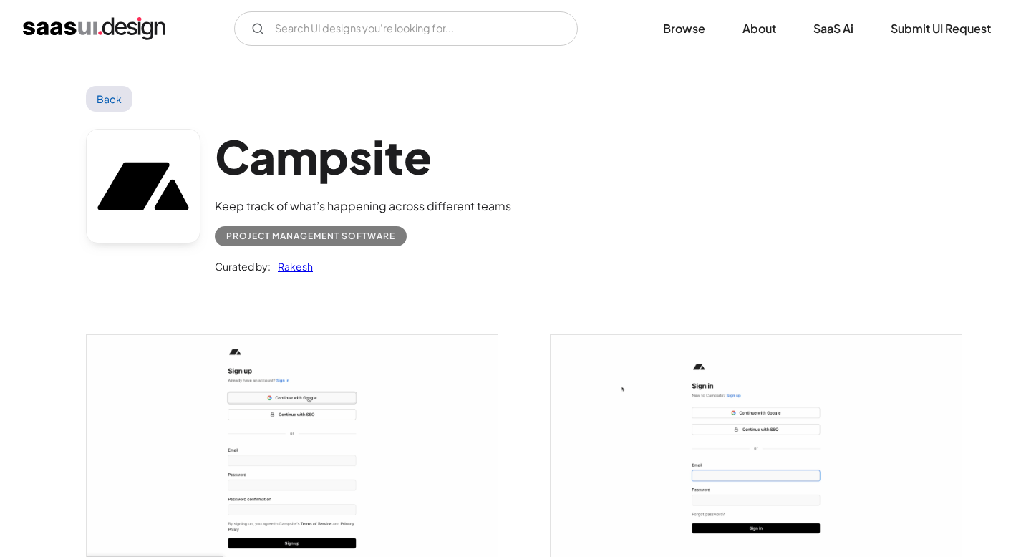 The height and width of the screenshot is (557, 1031). I want to click on a: Submit UI Request, so click(941, 29).